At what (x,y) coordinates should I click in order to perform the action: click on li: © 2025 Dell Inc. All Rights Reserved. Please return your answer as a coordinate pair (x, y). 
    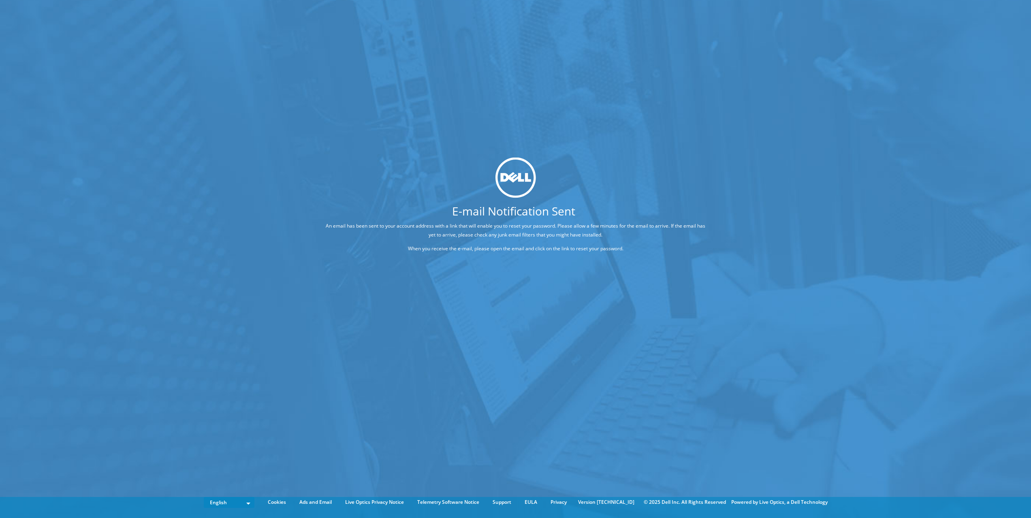
    Looking at the image, I should click on (684, 502).